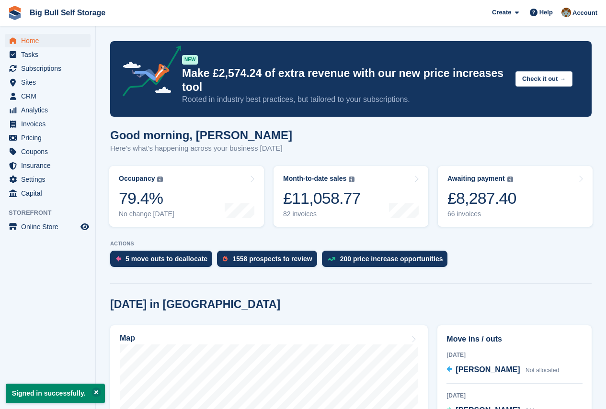 Image resolution: width=606 pixels, height=409 pixels. Describe the element at coordinates (546, 12) in the screenshot. I see `span: Help` at that location.